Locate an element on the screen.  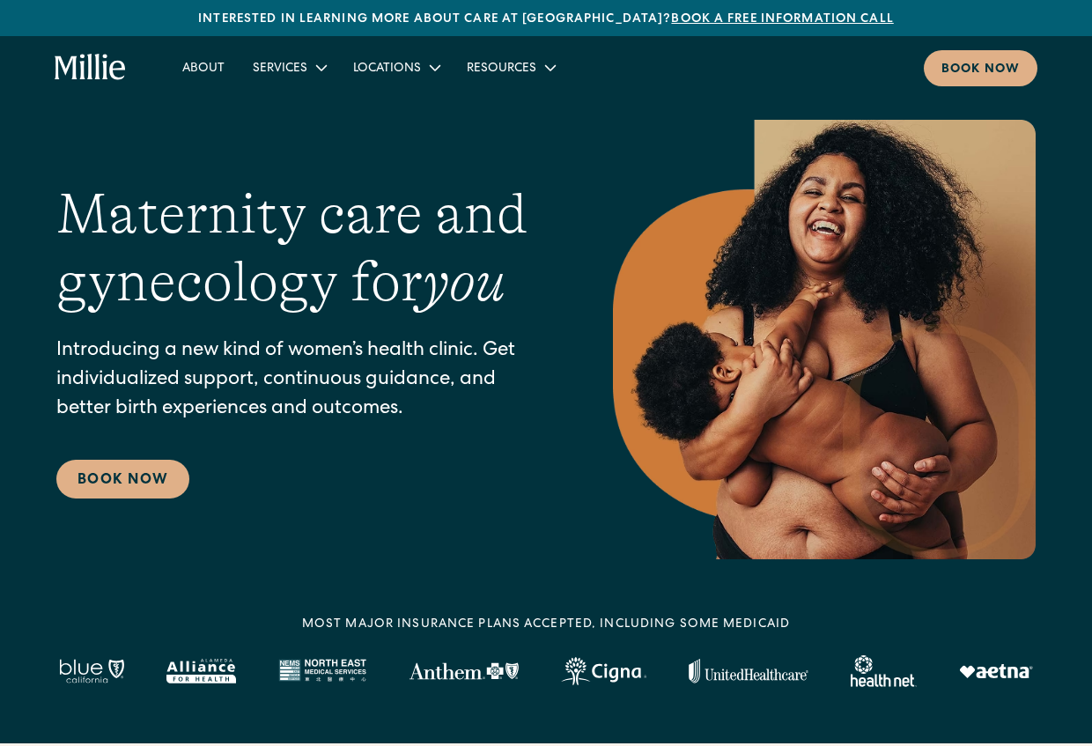
a: home is located at coordinates (90, 68).